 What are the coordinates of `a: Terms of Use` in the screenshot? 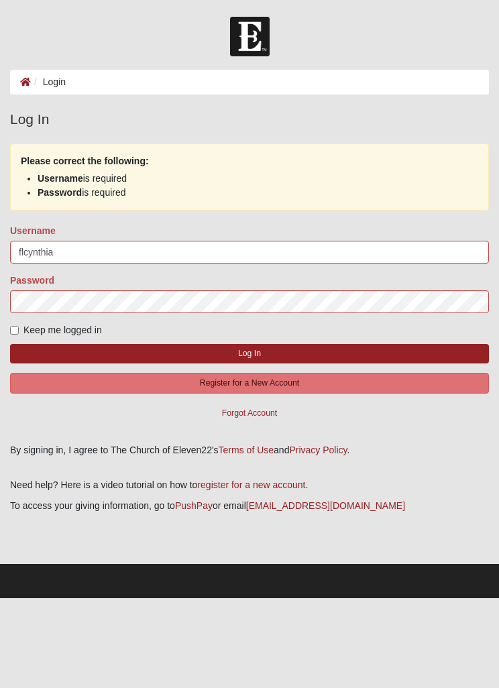 It's located at (246, 450).